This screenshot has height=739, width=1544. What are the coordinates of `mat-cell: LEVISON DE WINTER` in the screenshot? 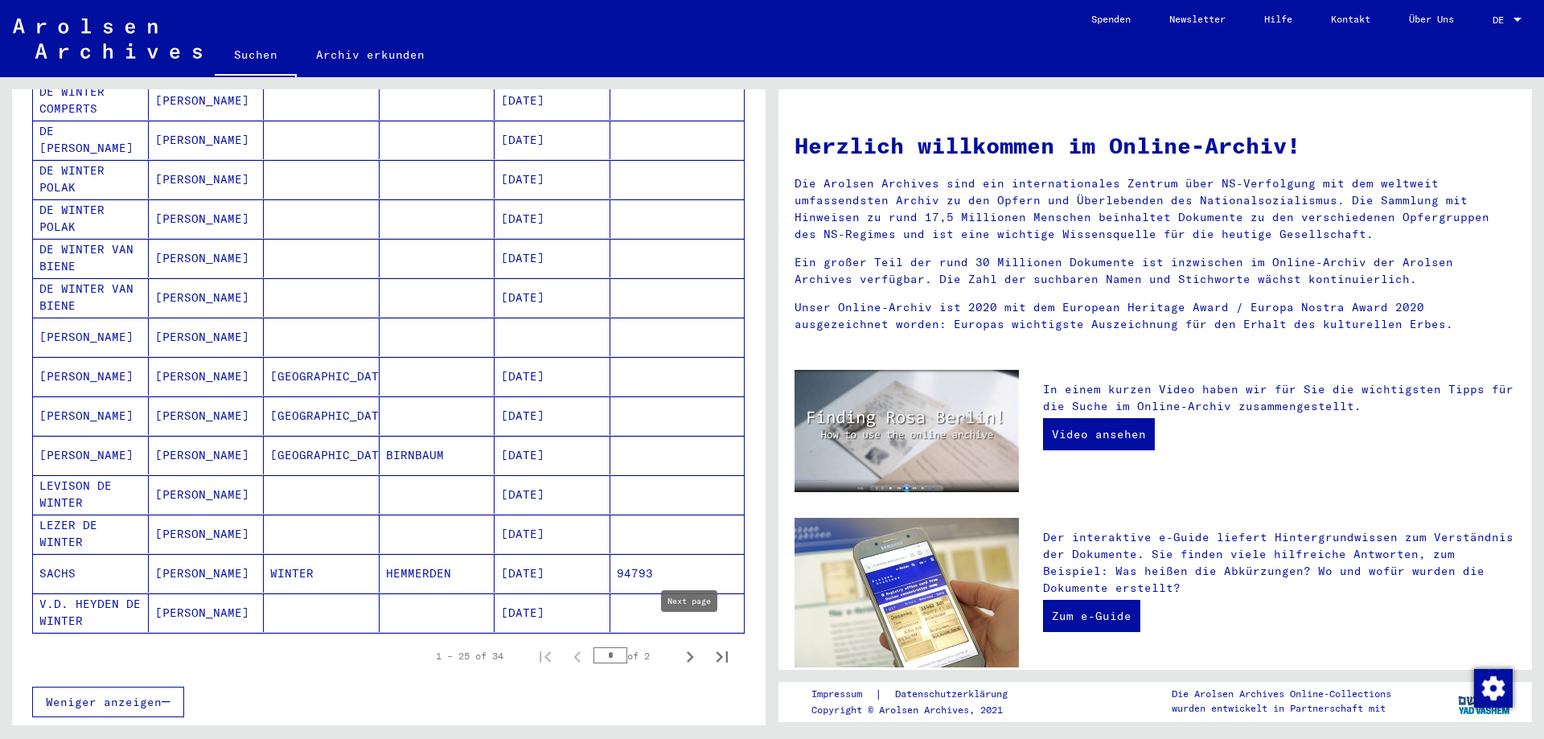 It's located at (91, 495).